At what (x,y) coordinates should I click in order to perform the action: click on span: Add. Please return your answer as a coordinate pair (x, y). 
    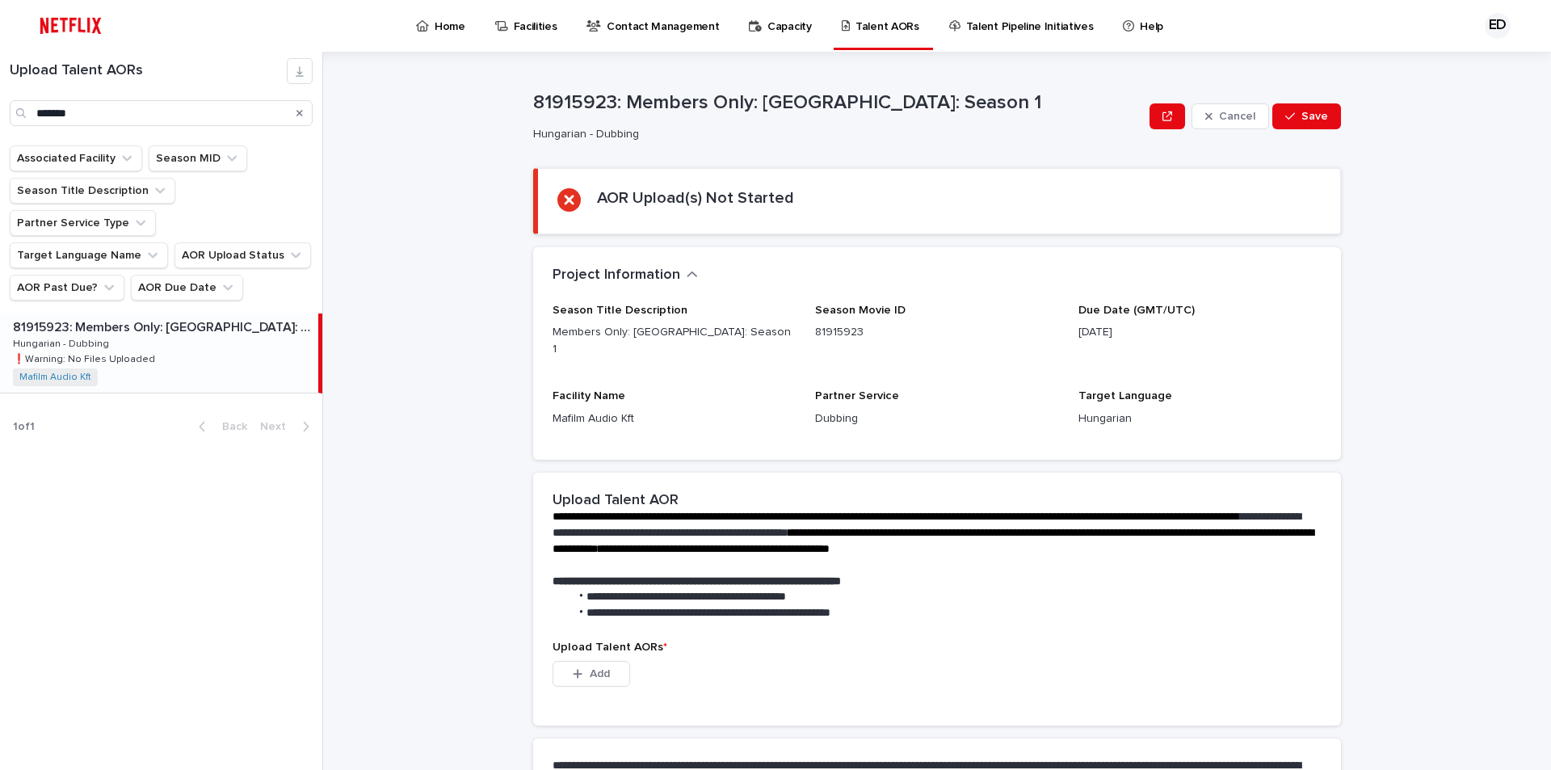
    Looking at the image, I should click on (600, 674).